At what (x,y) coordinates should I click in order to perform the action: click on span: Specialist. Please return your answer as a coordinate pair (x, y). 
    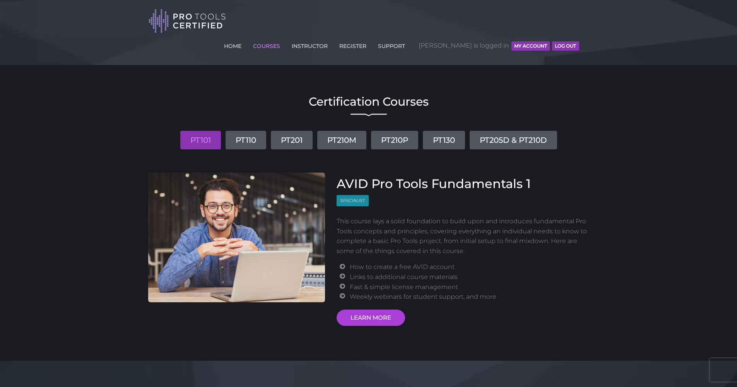
    Looking at the image, I should click on (352, 200).